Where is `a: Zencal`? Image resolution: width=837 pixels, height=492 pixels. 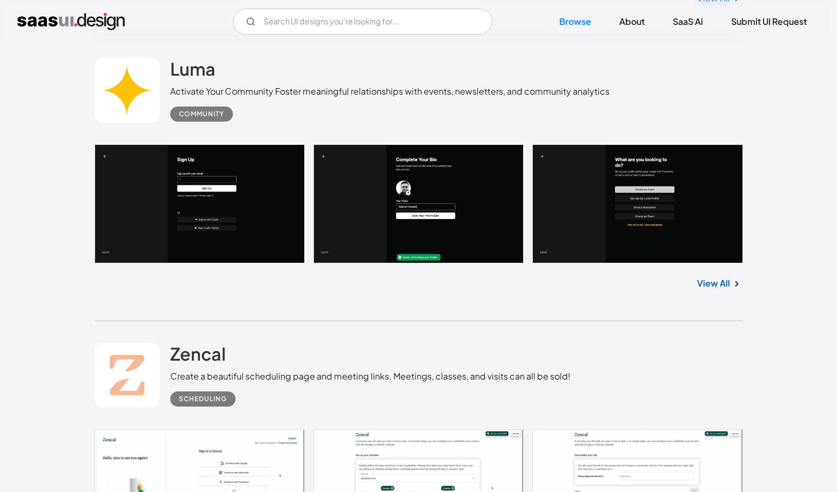
a: Zencal is located at coordinates (198, 356).